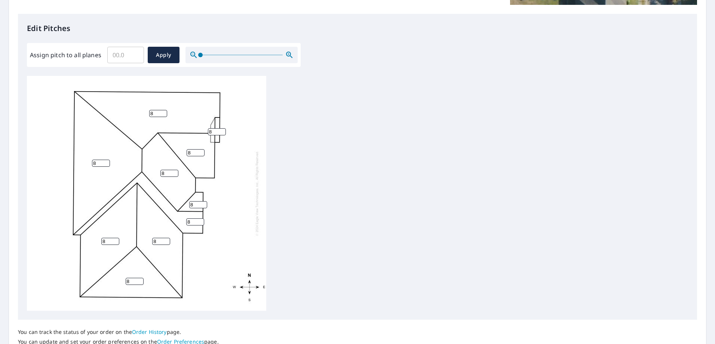  What do you see at coordinates (65, 55) in the screenshot?
I see `label: Assign pitch to all planes` at bounding box center [65, 55].